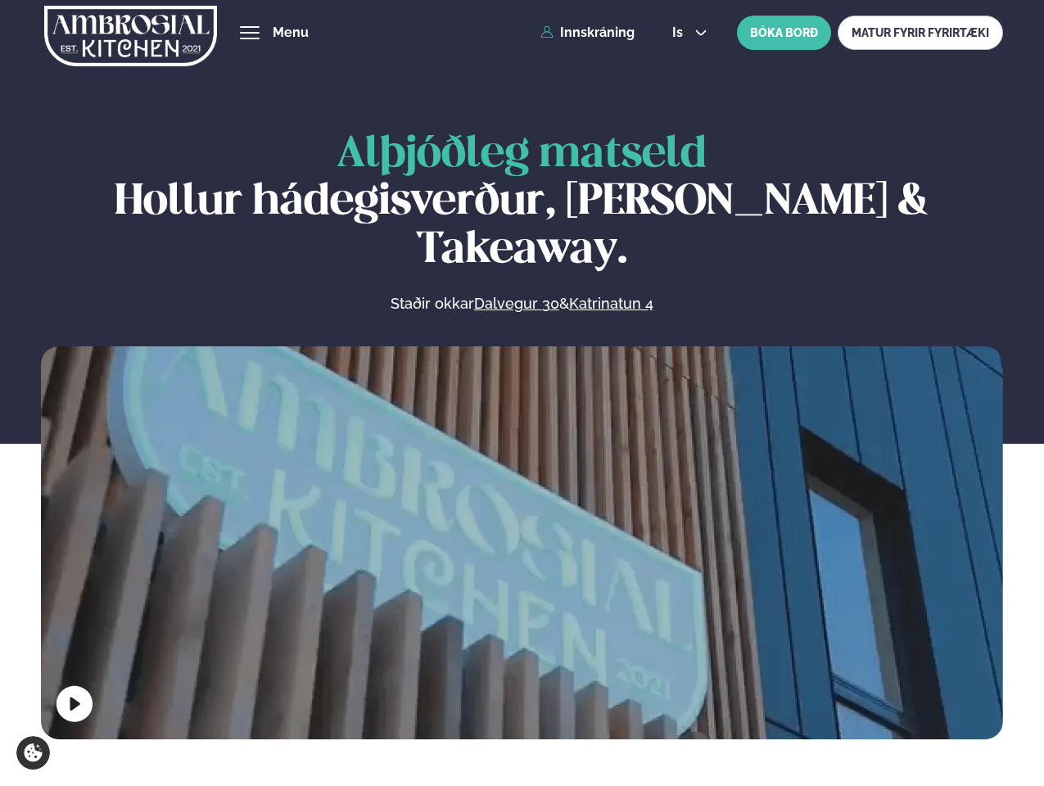  What do you see at coordinates (611, 304) in the screenshot?
I see `a: Katrinatun 4` at bounding box center [611, 304].